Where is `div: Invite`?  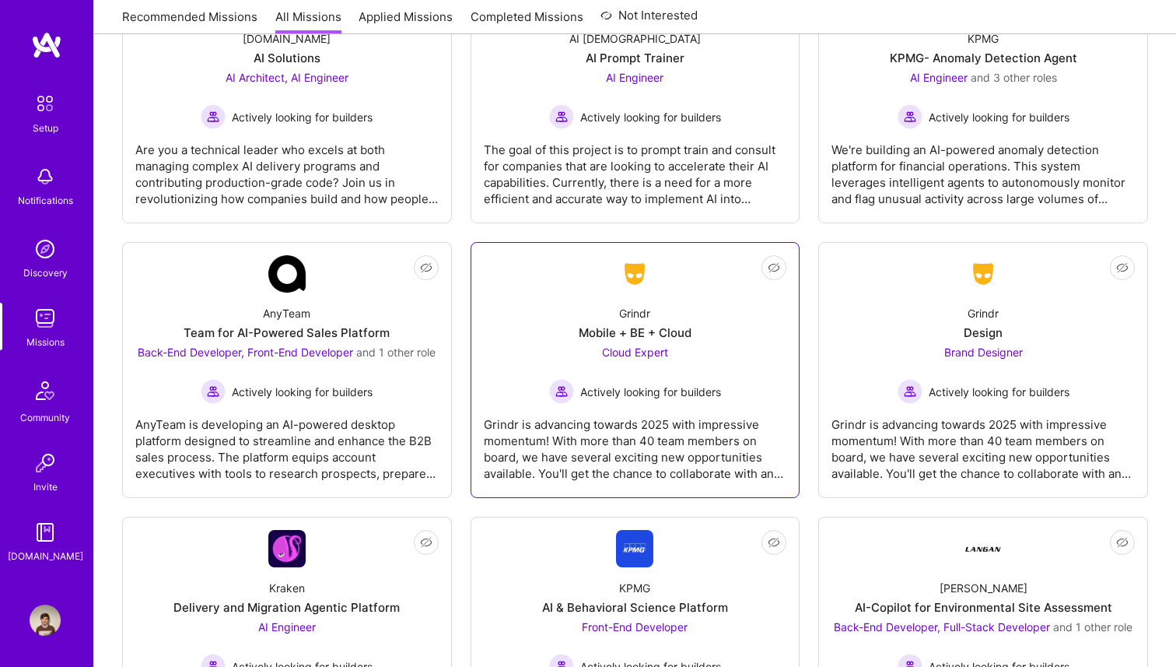 div: Invite is located at coordinates (45, 486).